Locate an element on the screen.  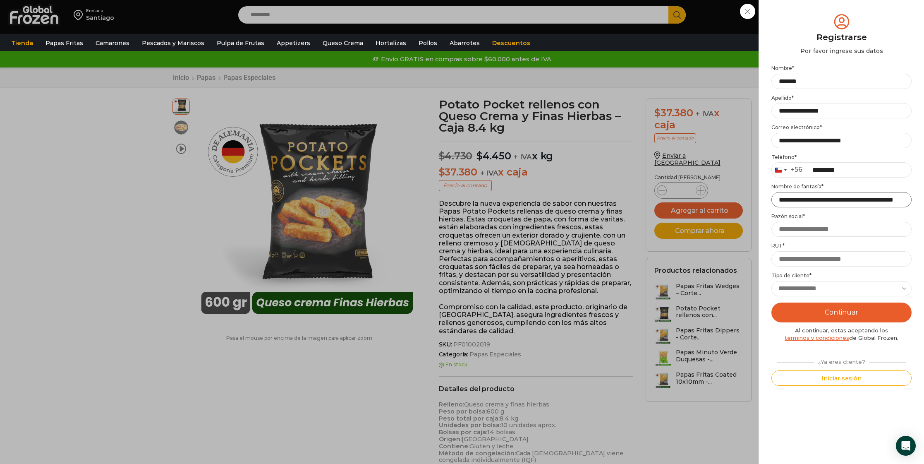
a: Camarones is located at coordinates (113, 43).